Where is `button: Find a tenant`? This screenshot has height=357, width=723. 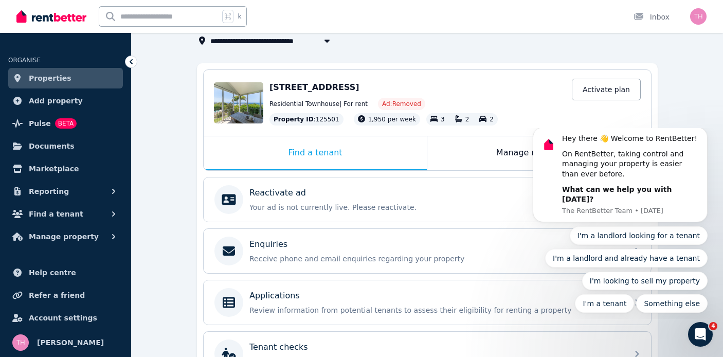
button: Find a tenant is located at coordinates (65, 214).